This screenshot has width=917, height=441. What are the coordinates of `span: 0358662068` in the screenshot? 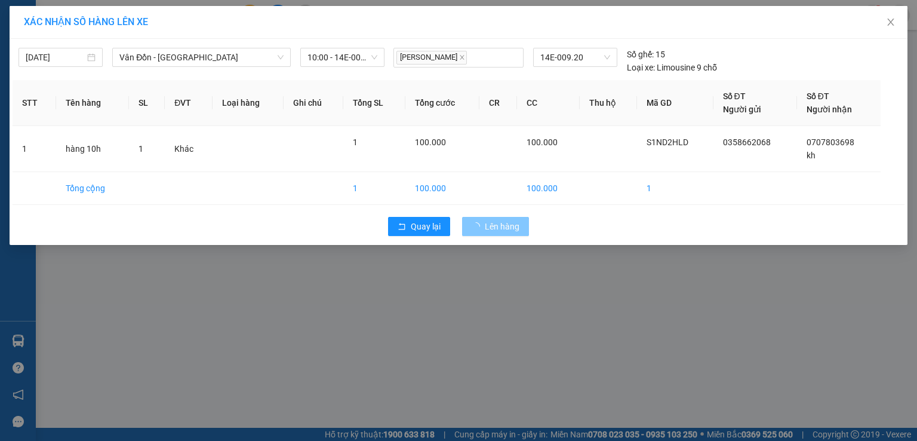 It's located at (747, 142).